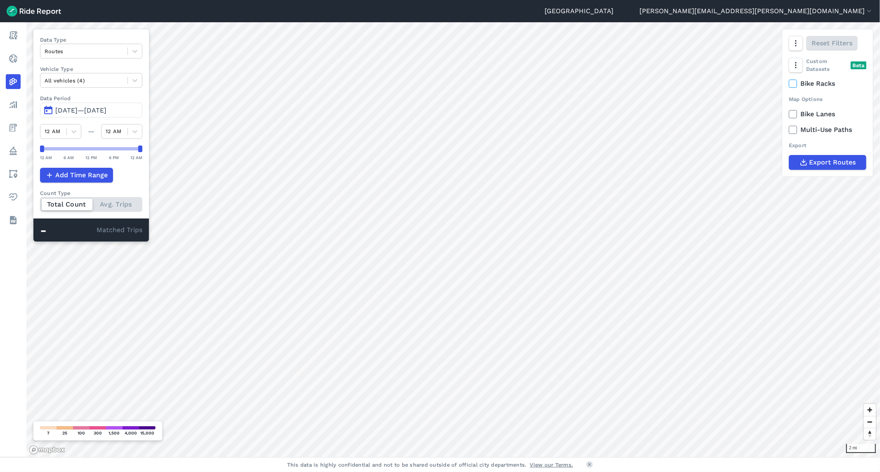  Describe the element at coordinates (827, 130) in the screenshot. I see `label: Multi-Use Paths` at that location.